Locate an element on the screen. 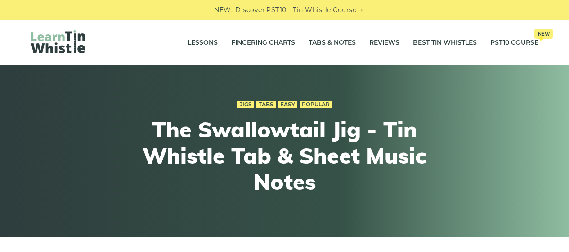 This screenshot has width=569, height=252. span: New is located at coordinates (544, 34).